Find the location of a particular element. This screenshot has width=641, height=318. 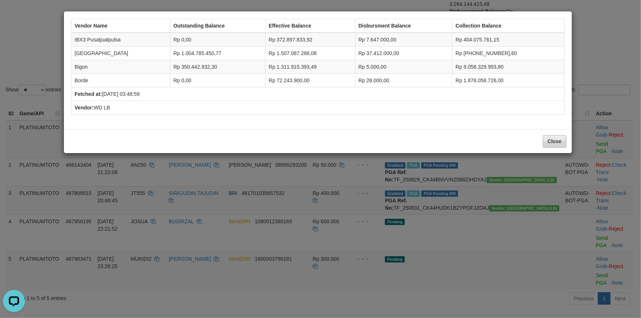

td: WD LB is located at coordinates (318, 108).